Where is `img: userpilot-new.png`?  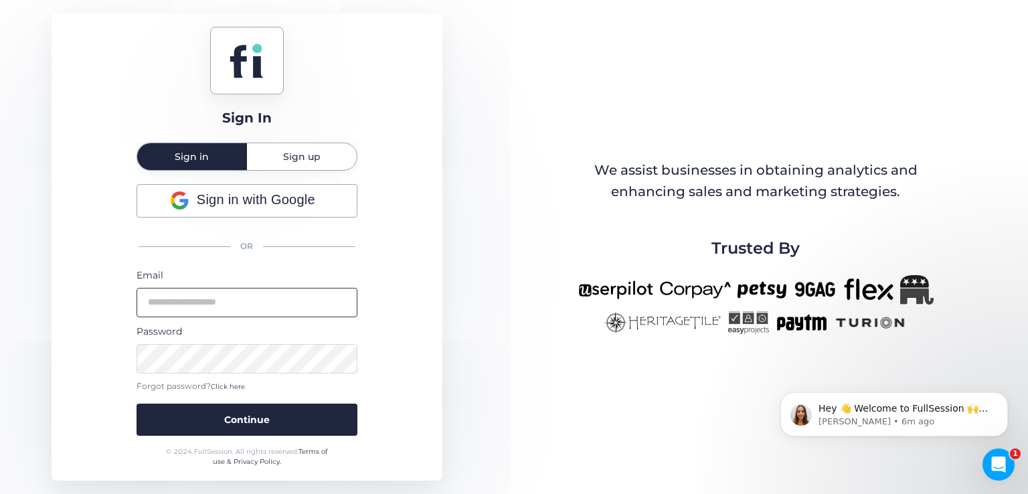 img: userpilot-new.png is located at coordinates (616, 290).